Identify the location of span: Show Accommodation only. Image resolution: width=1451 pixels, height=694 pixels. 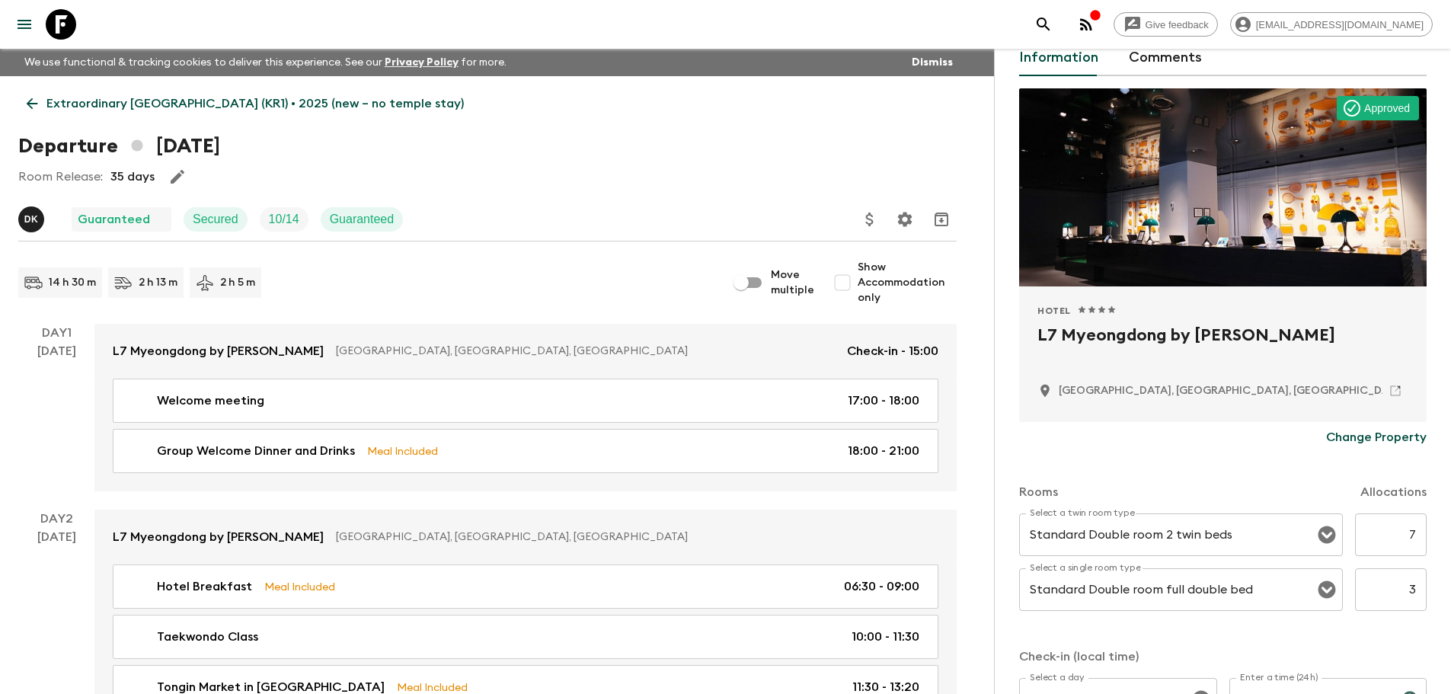
(907, 283).